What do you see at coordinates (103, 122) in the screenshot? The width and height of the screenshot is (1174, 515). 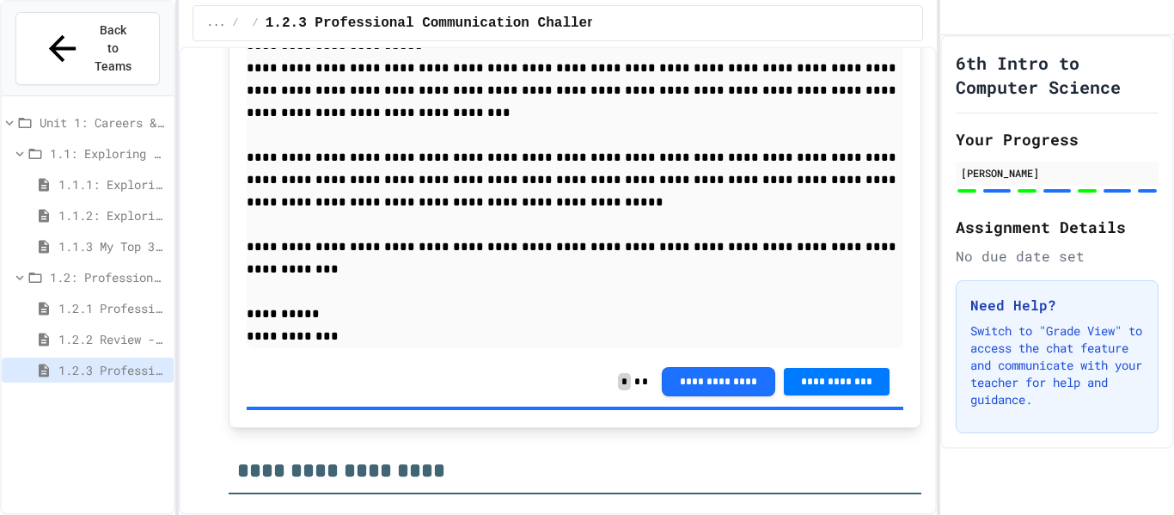 I see `span: Unit 1: Careers & Professionalism` at bounding box center [103, 122].